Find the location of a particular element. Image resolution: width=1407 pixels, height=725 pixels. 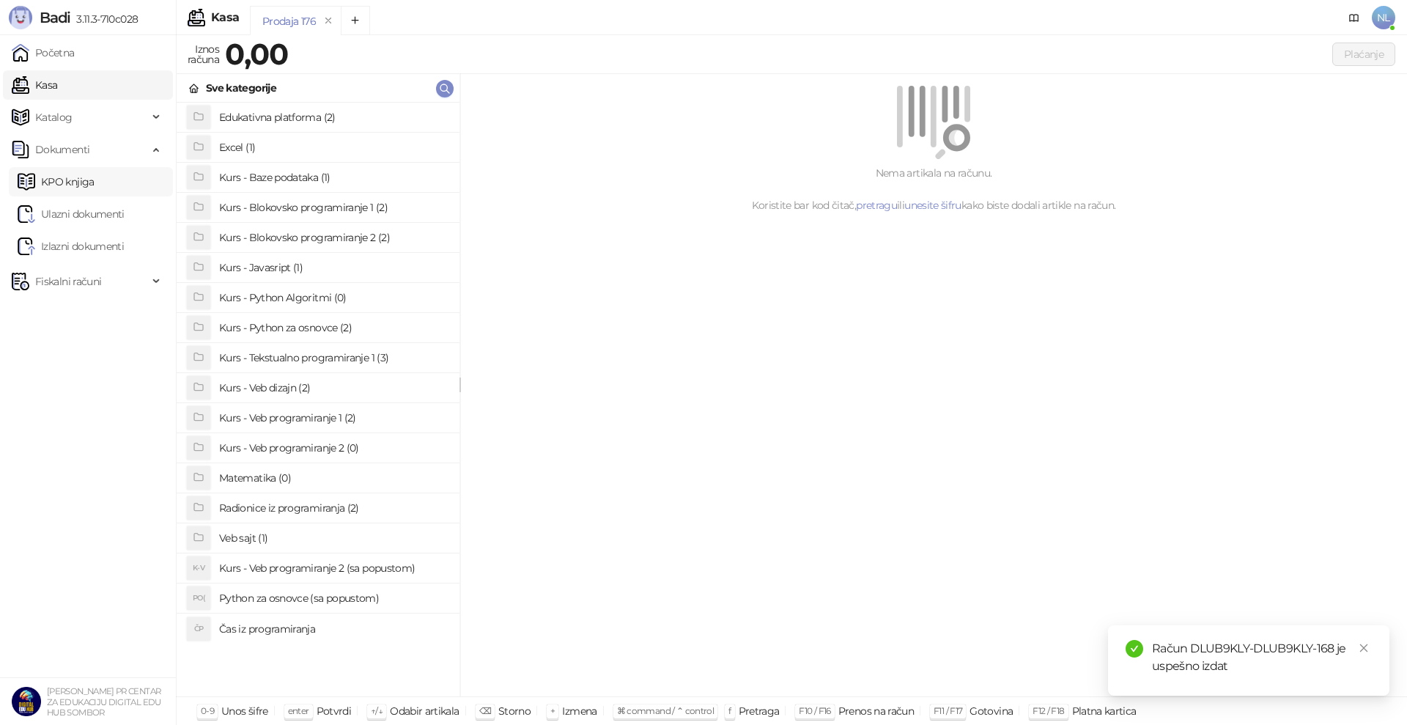

div: Račun DLUB9KLY-DLUB9KLY-168 je uspešno izdat is located at coordinates (1262, 657).